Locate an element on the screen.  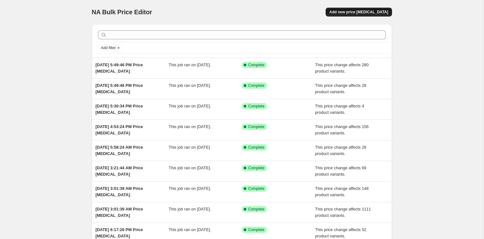
span: NA Bulk Price Editor is located at coordinates (122, 12).